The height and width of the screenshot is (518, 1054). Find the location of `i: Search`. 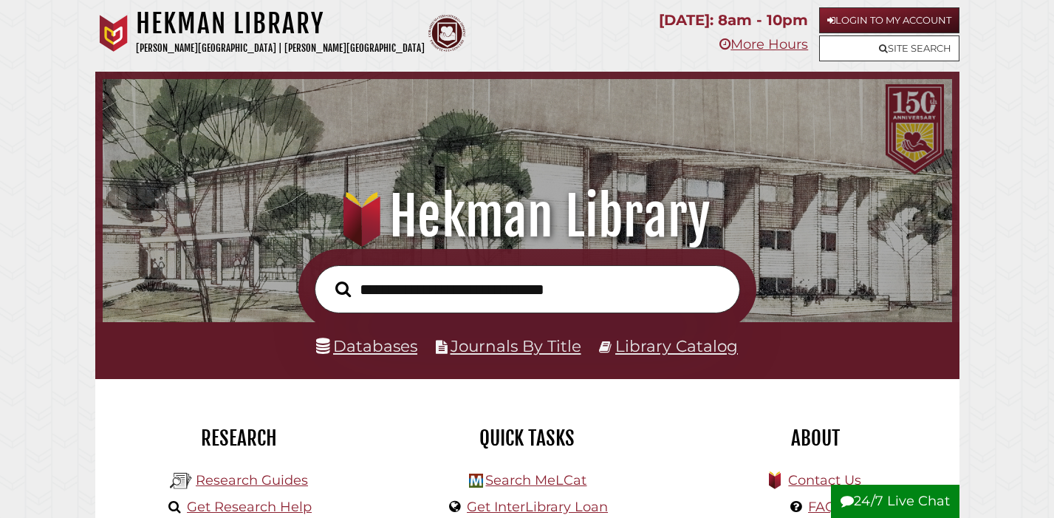

i: Search is located at coordinates (343, 289).